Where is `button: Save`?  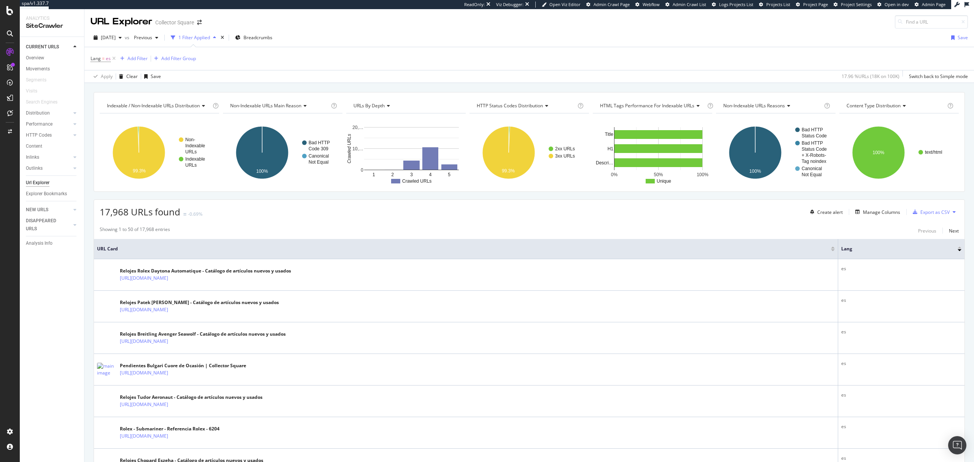 button: Save is located at coordinates (151, 76).